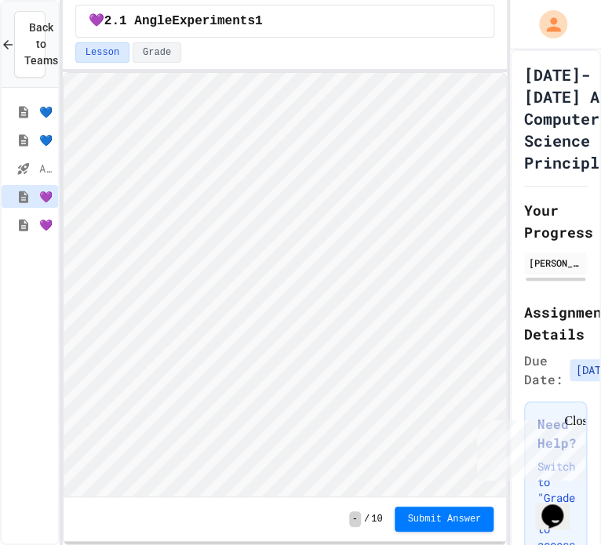  What do you see at coordinates (157, 53) in the screenshot?
I see `button: Grade` at bounding box center [157, 53].